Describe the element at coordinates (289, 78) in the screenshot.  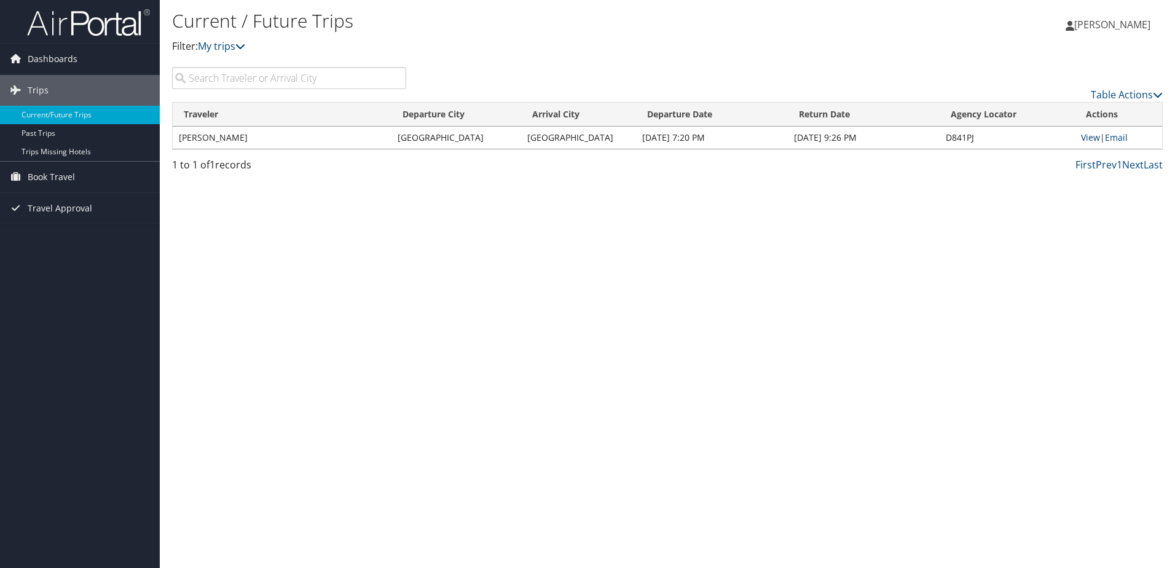
I see `input: Search Traveler or Arrival City` at that location.